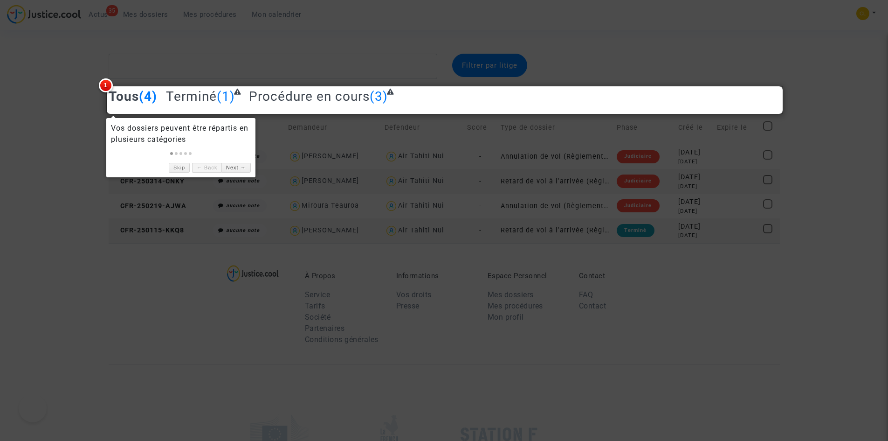 The image size is (888, 441). What do you see at coordinates (106, 85) in the screenshot?
I see `span: 1` at bounding box center [106, 85].